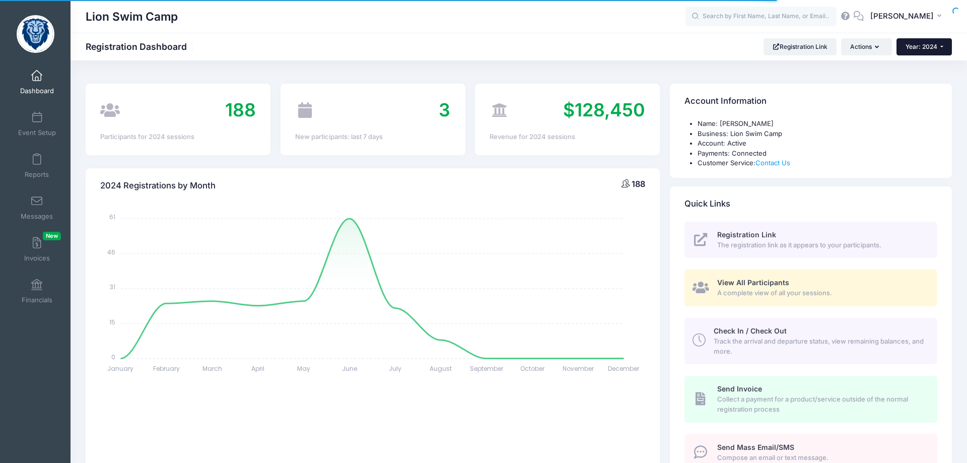  I want to click on h4: Account Information, so click(726, 101).